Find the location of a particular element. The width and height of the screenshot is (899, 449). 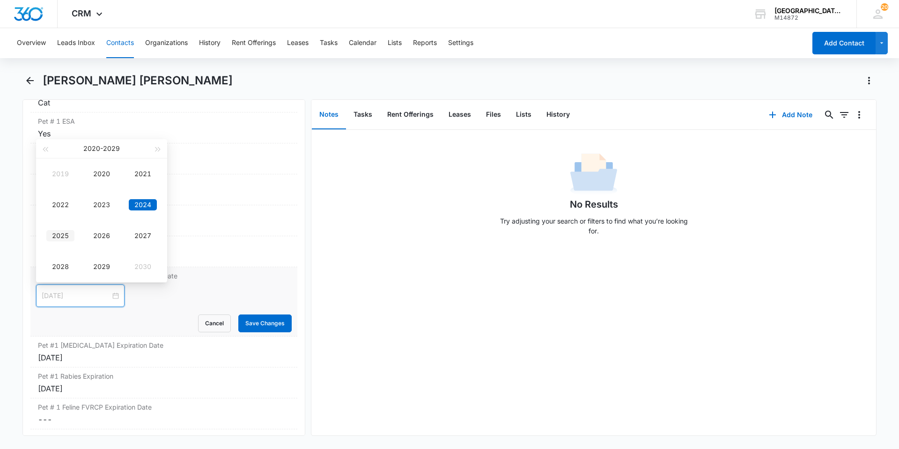

label: Pet # 2 Type is located at coordinates (164, 437).